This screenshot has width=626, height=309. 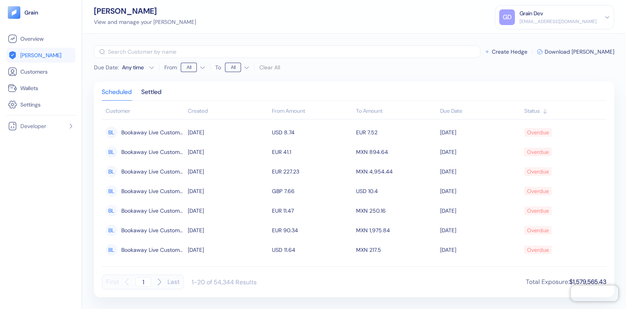 I want to click on div: Scheduled, so click(x=117, y=95).